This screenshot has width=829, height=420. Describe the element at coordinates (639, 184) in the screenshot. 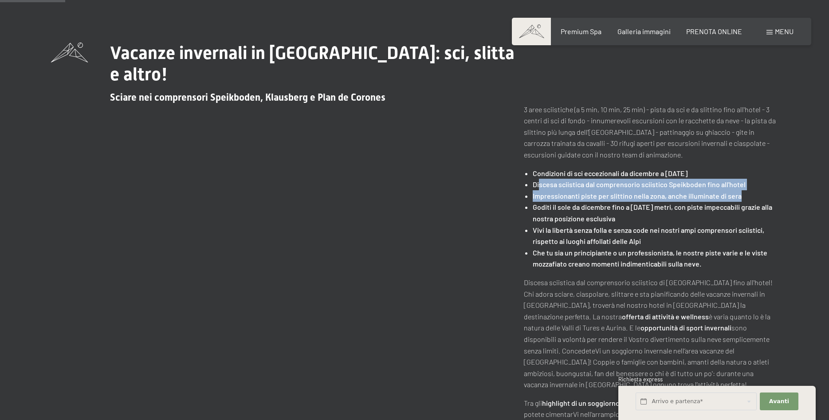

I see `strong: Discesa sciistica dal comprensorio sciistico Speikboden fino all'hotel` at that location.